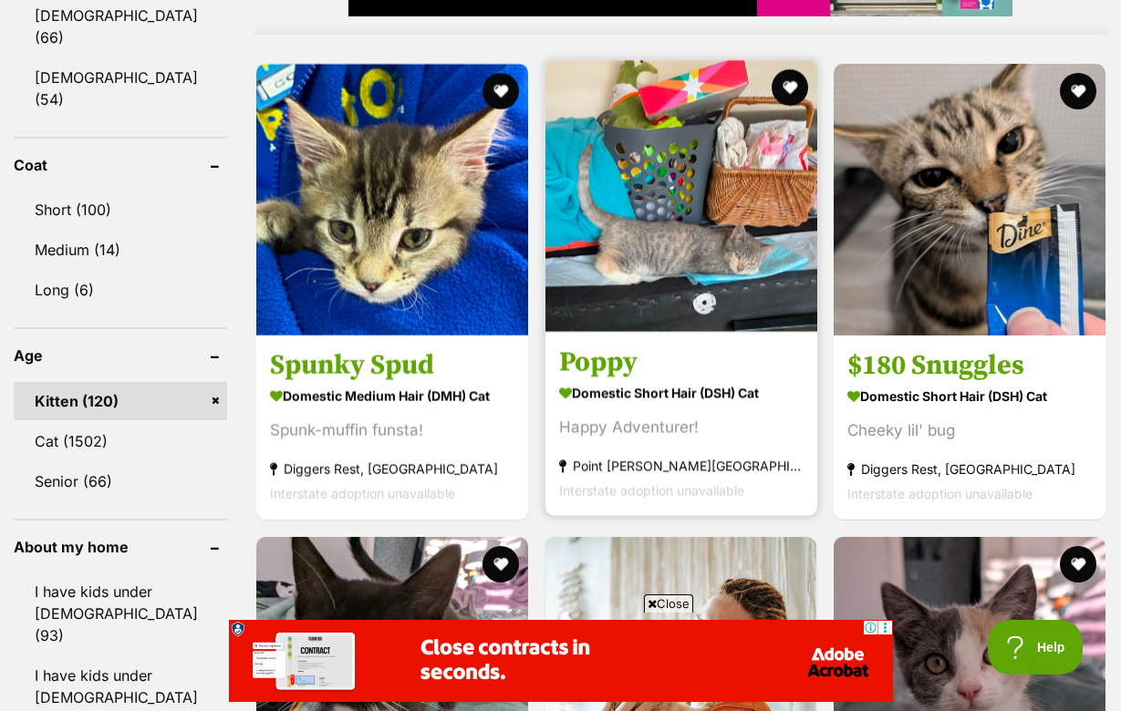 The height and width of the screenshot is (711, 1121). Describe the element at coordinates (392, 200) in the screenshot. I see `img: Spunky Spud - Domestic Medium Hair (DMH) Cat` at that location.